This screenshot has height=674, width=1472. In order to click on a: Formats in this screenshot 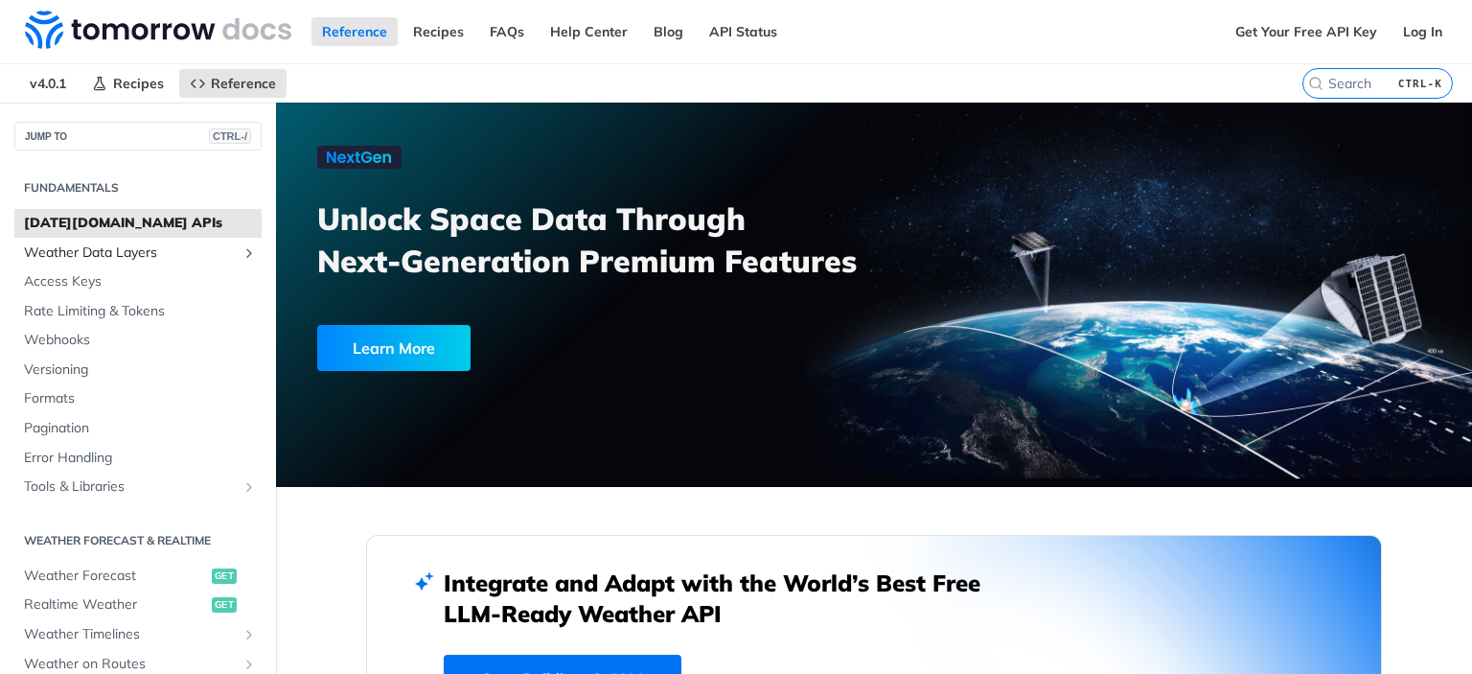, I will do `click(138, 399)`.